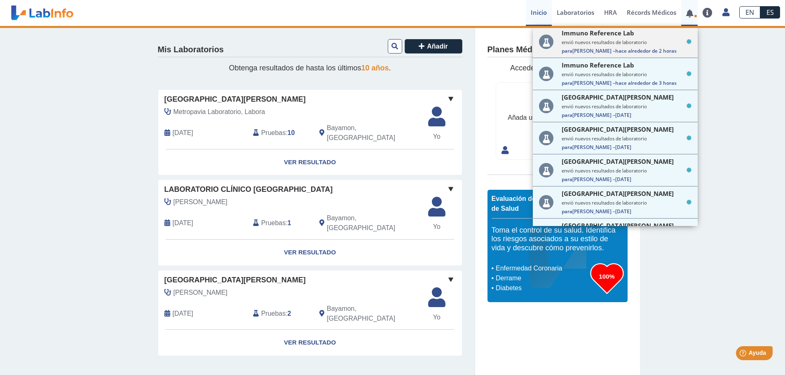 The height and width of the screenshot is (375, 785). Describe the element at coordinates (607, 276) in the screenshot. I see `h3: 100%` at that location.